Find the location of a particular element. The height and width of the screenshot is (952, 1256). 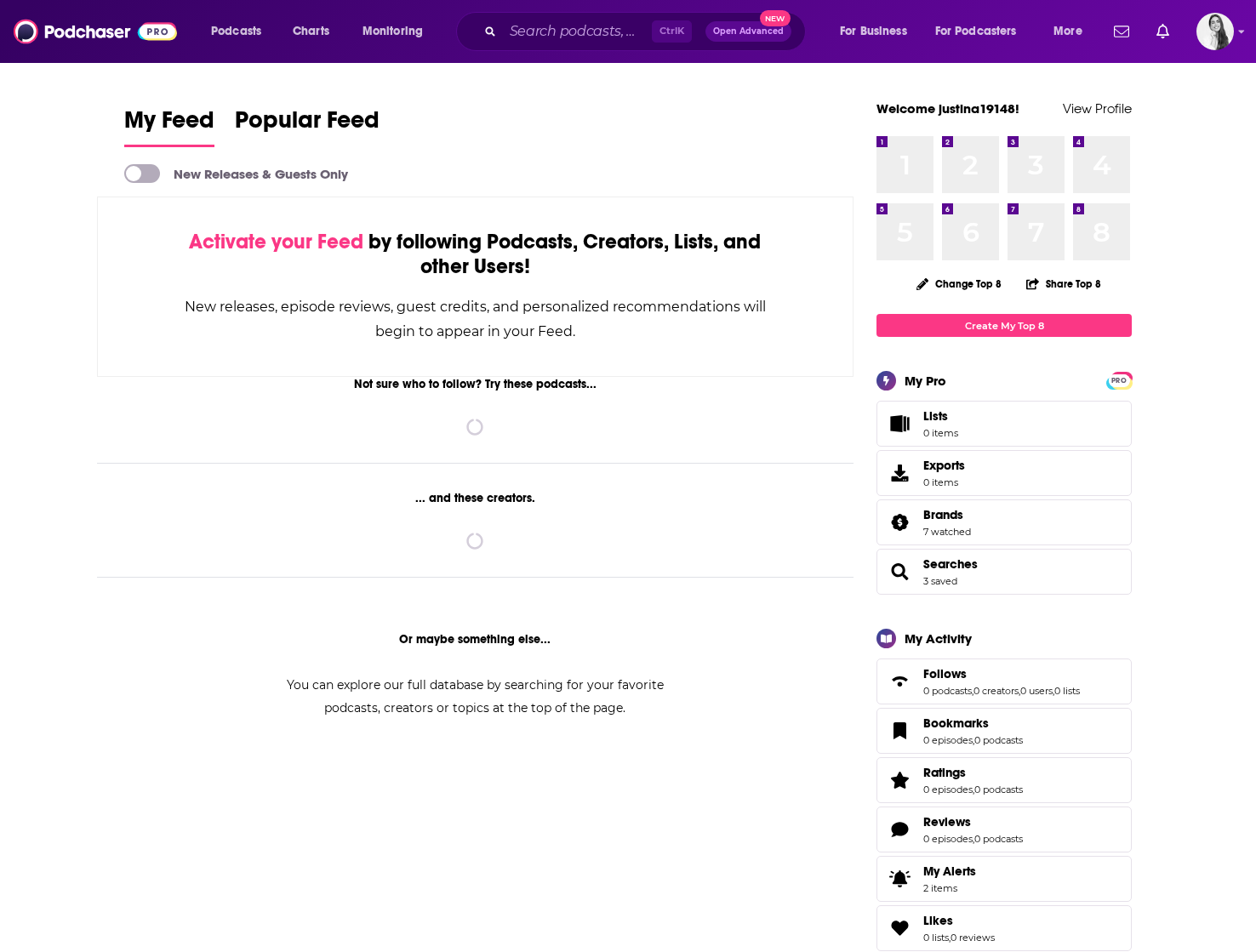

a: Exports is located at coordinates (1004, 473).